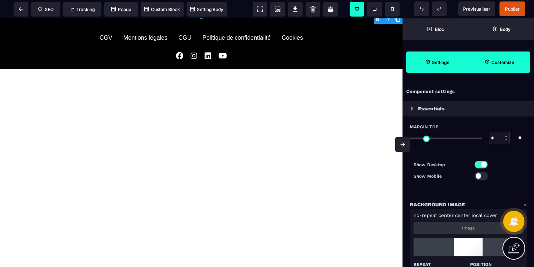 This screenshot has height=267, width=534. Describe the element at coordinates (424, 127) in the screenshot. I see `span: Margin Top` at that location.